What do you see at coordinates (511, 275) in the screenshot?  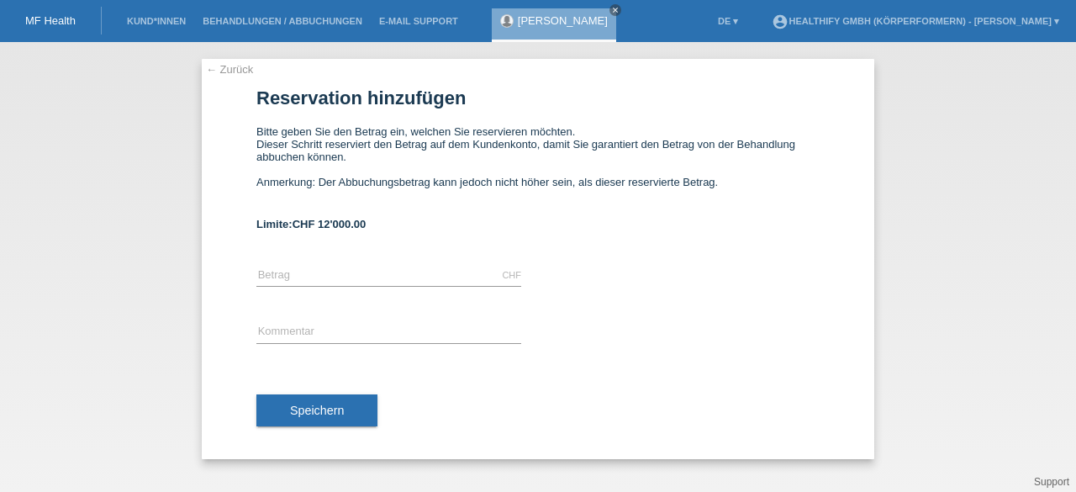 I see `div: CHF` at bounding box center [511, 275].